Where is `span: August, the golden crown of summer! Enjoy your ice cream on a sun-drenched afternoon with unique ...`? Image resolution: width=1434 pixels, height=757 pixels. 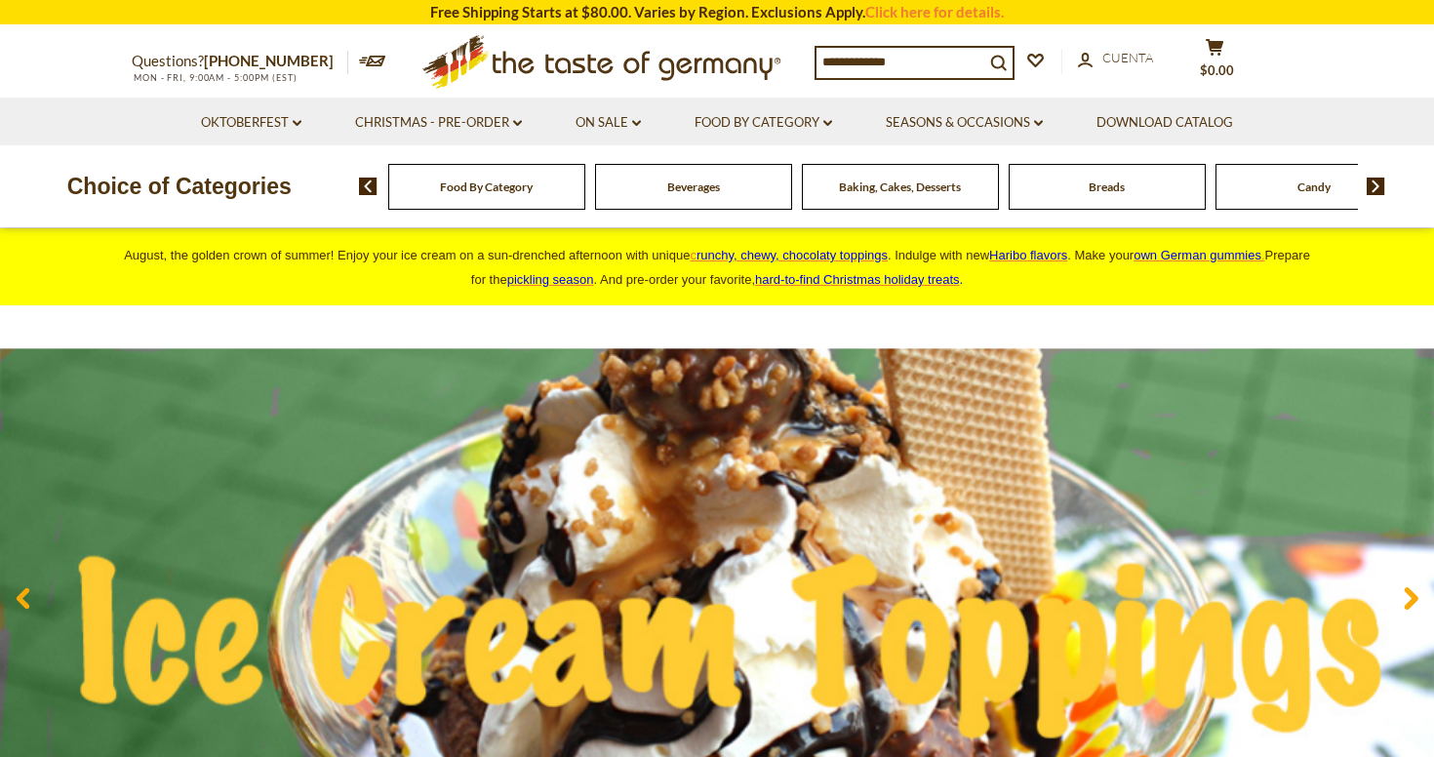
span: August, the golden crown of summer! Enjoy your ice cream on a sun-drenched afternoon with unique ... is located at coordinates (717, 267).